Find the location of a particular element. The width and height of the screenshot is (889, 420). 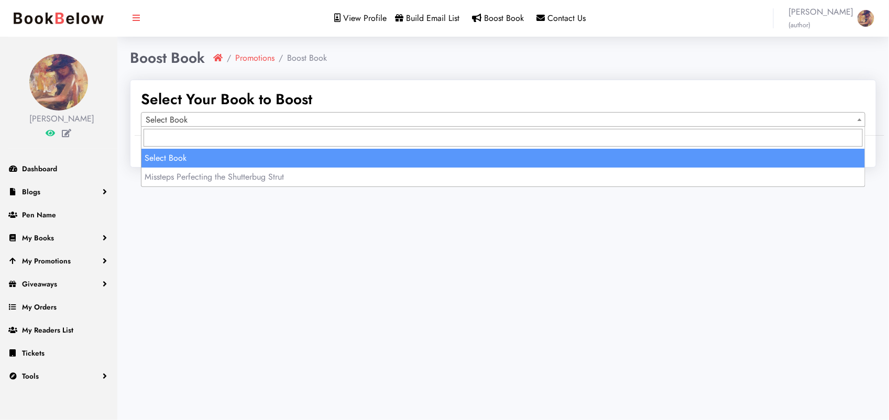

span: My Books is located at coordinates (38, 238).